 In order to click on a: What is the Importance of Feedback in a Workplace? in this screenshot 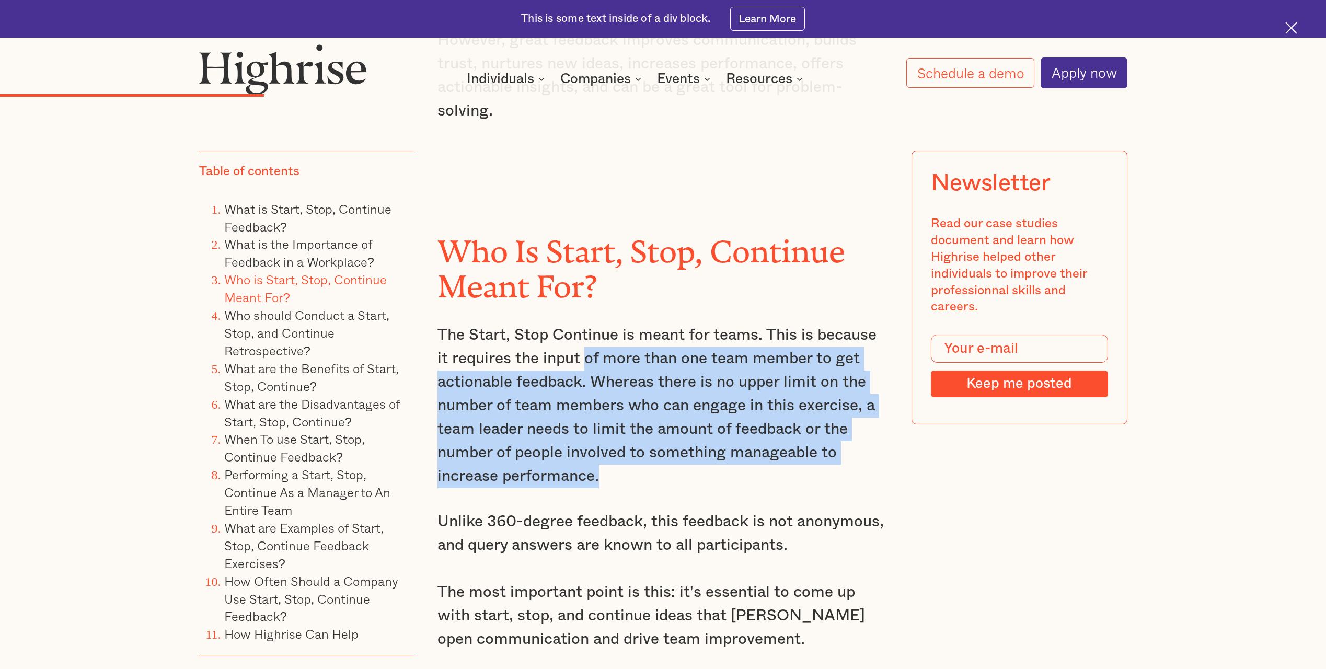, I will do `click(299, 253)`.